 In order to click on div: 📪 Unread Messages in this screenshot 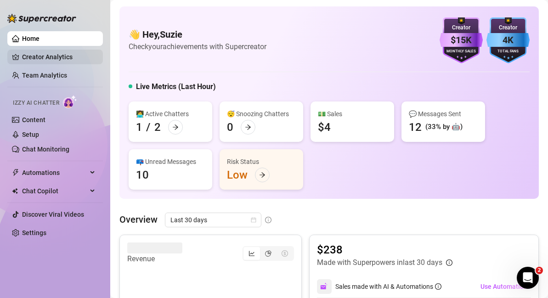, I will do `click(171, 162)`.